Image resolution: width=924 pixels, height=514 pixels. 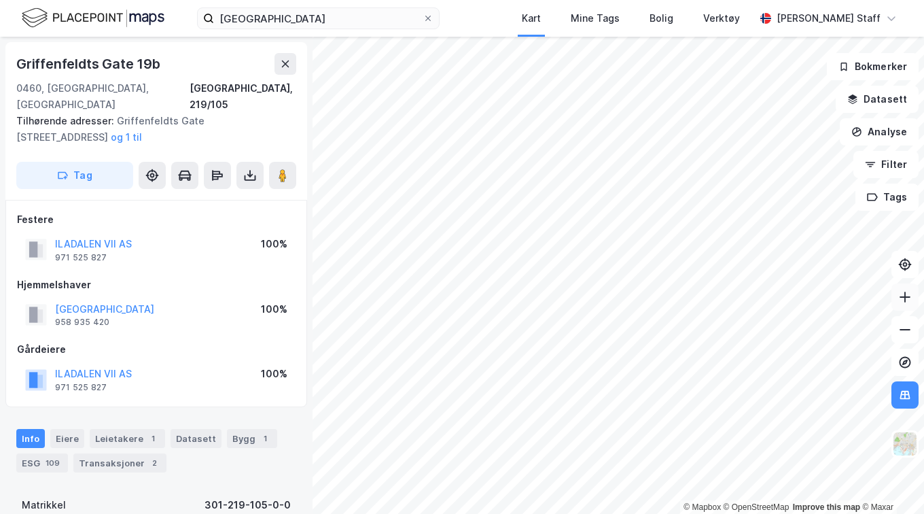 What do you see at coordinates (661, 18) in the screenshot?
I see `div: Bolig` at bounding box center [661, 18].